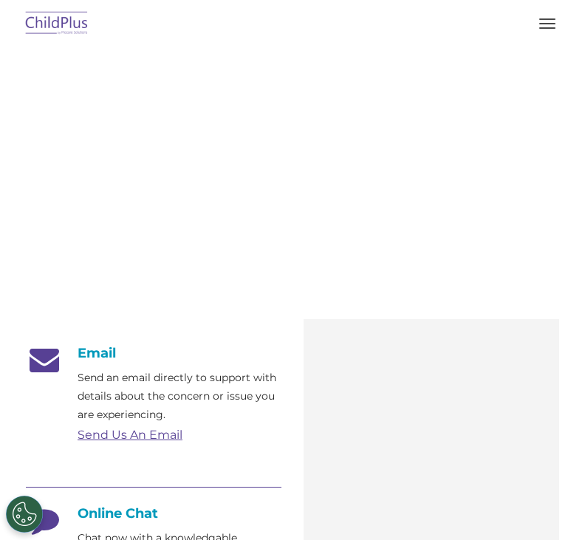 This screenshot has height=540, width=585. I want to click on button: Cookies Settings, so click(24, 514).